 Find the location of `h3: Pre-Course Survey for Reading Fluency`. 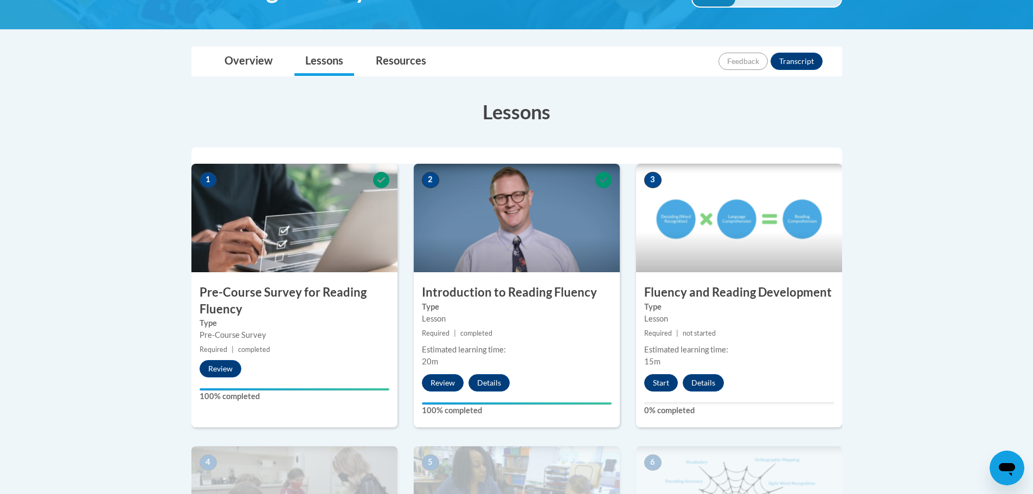

h3: Pre-Course Survey for Reading Fluency is located at coordinates (295, 301).